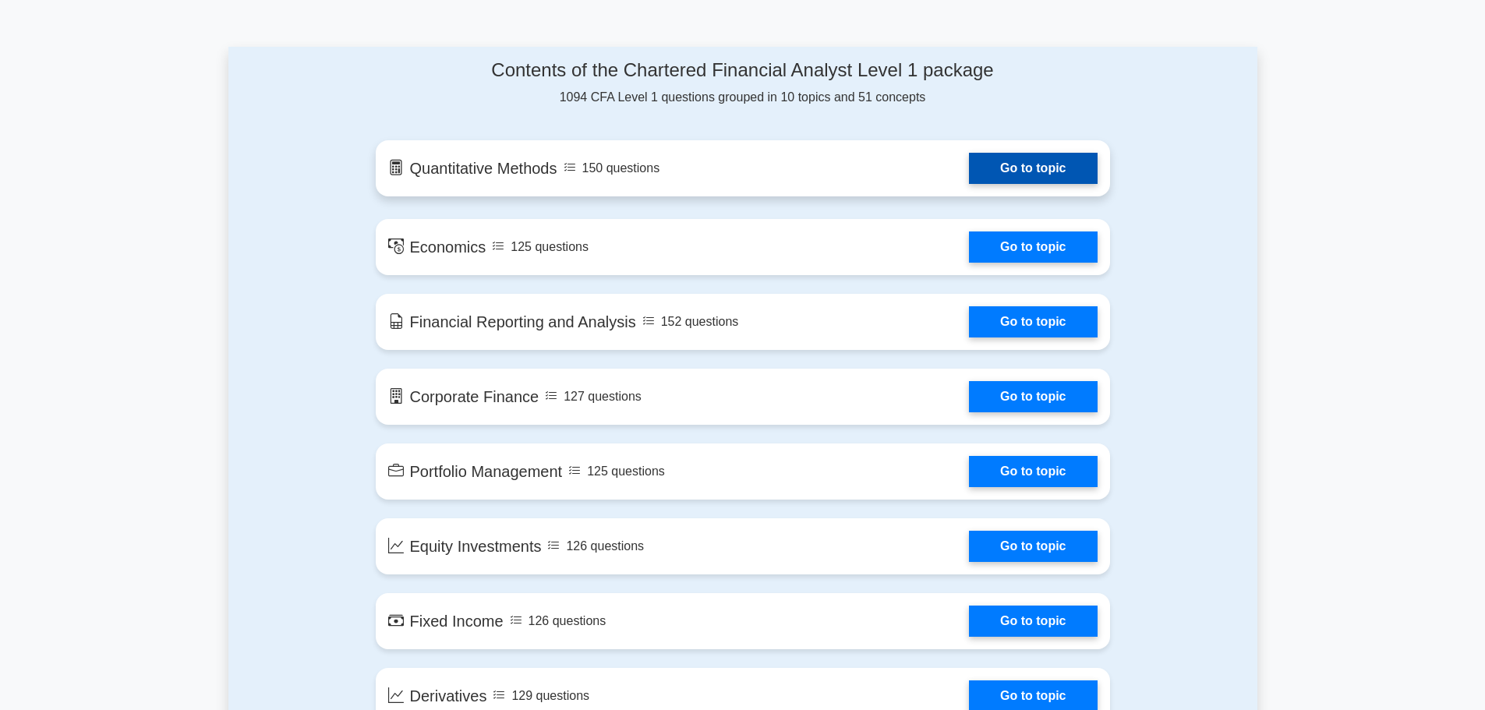 This screenshot has width=1485, height=710. Describe the element at coordinates (743, 70) in the screenshot. I see `h4: Contents of the Chartered Financial Analyst Level 1 package` at that location.